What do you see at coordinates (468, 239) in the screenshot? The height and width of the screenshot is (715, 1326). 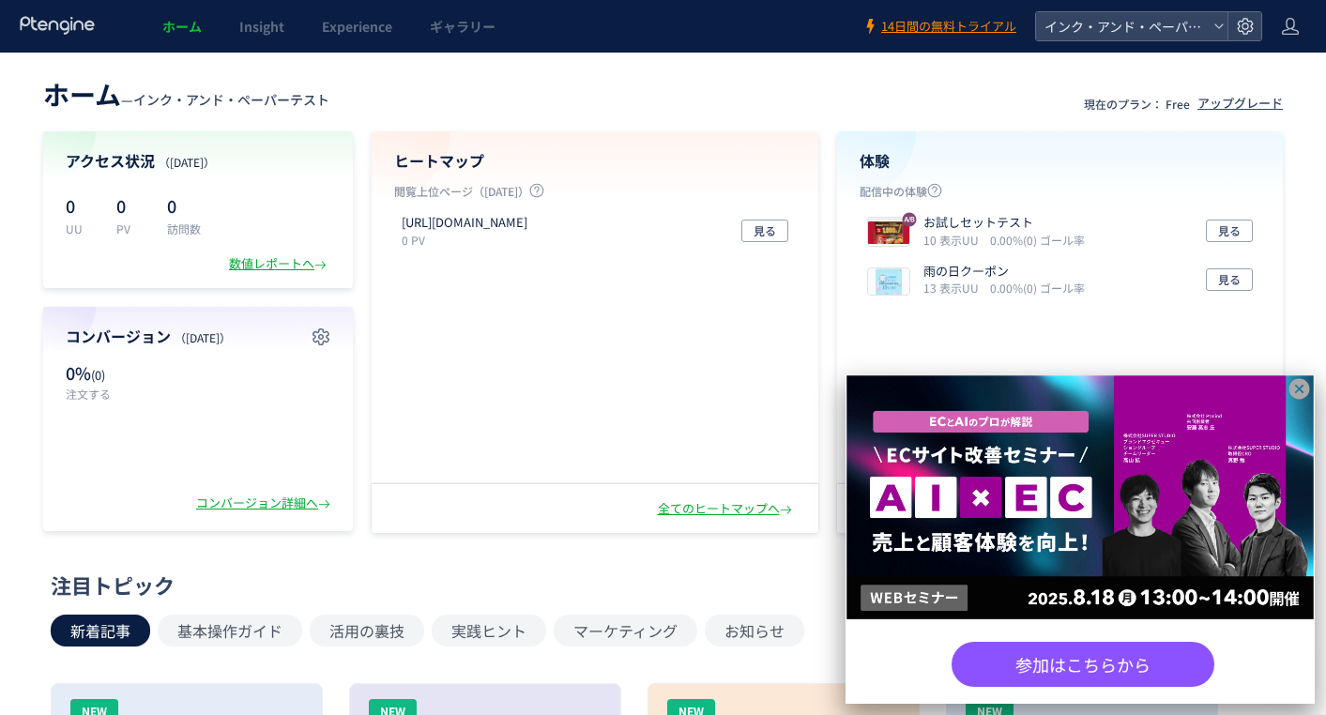 I see `p: 0 PV` at bounding box center [468, 239].